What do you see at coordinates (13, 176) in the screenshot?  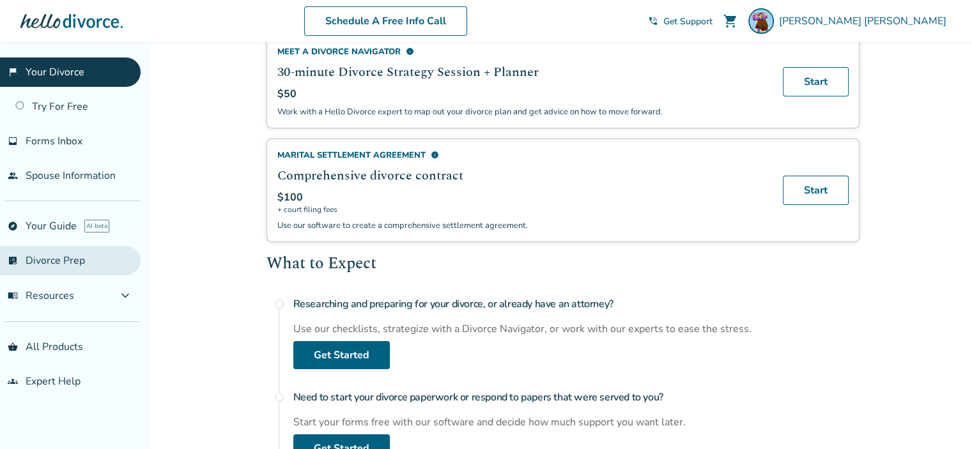 I see `span: people` at bounding box center [13, 176].